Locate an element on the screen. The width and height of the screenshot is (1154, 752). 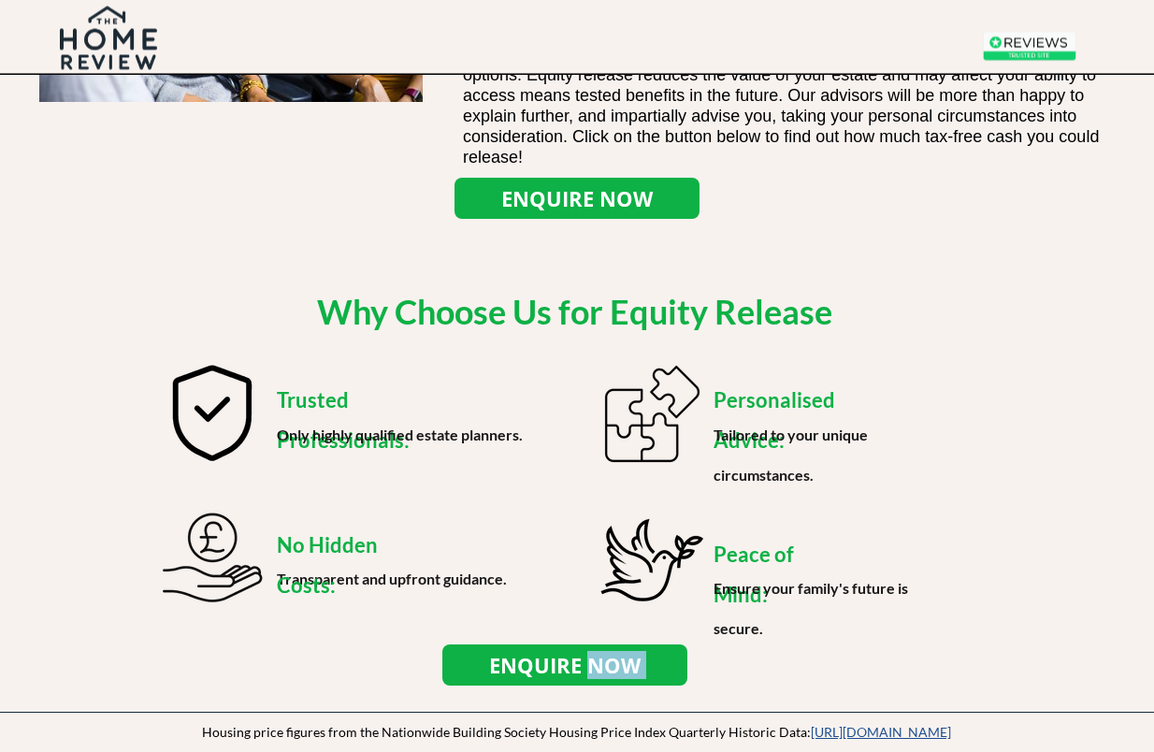
span: Our award winning advisors pride themselves on honesty and transparency. If Equity Release isn’t ... is located at coordinates (781, 95).